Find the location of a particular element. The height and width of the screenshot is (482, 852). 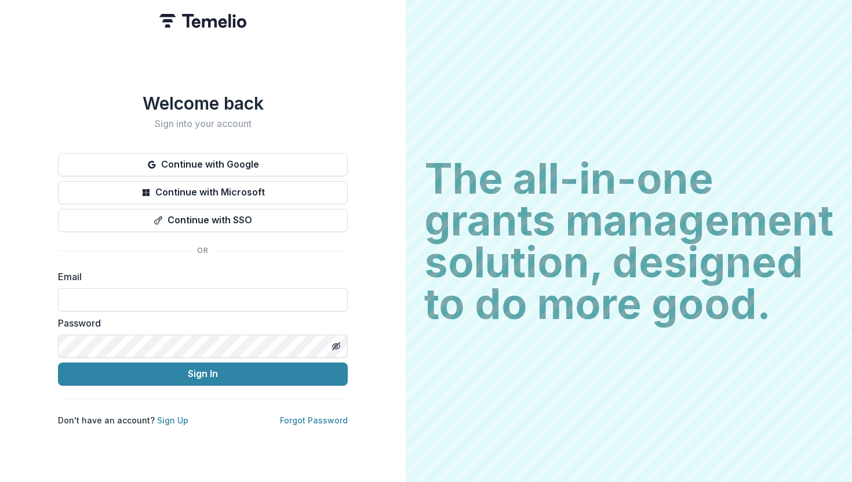

img: Temelio is located at coordinates (203, 21).